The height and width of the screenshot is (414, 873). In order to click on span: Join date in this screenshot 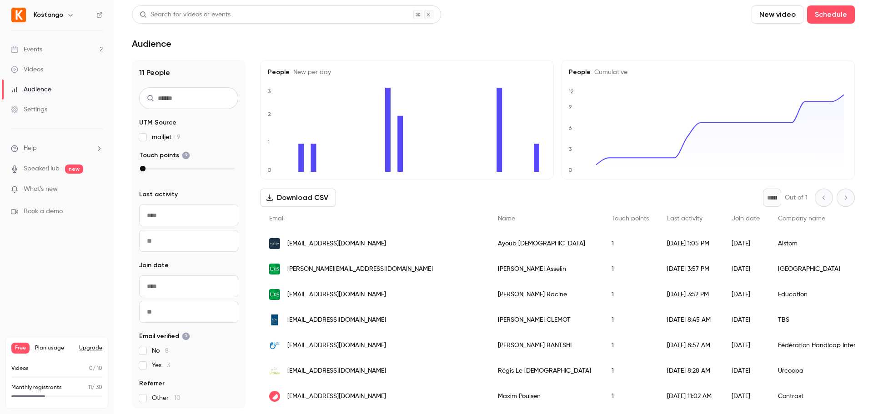, I will do `click(746, 219)`.